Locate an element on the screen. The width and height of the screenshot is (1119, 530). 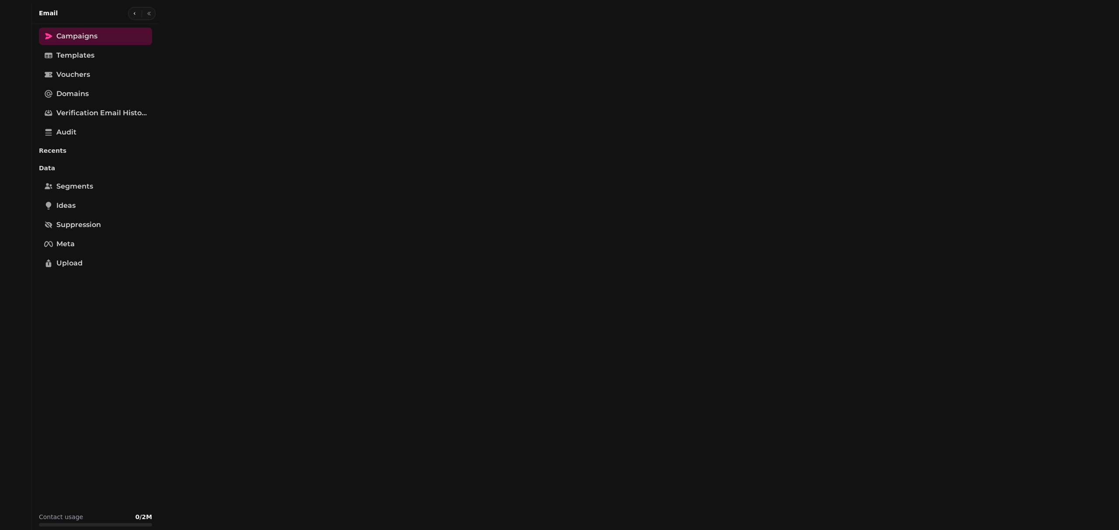
a: Vouchers is located at coordinates (95, 75).